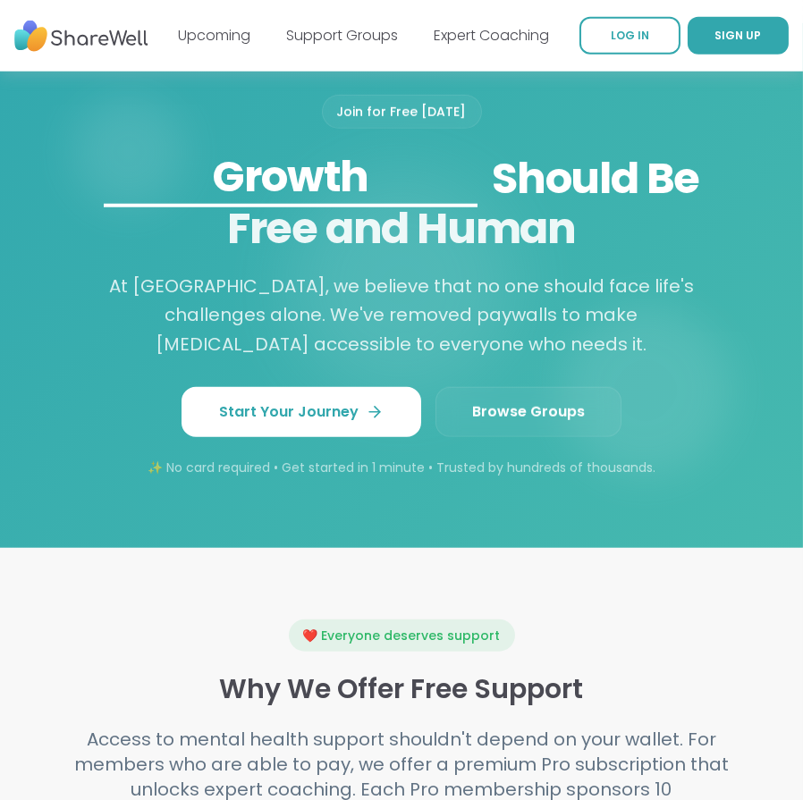  Describe the element at coordinates (629, 35) in the screenshot. I see `span: LOG IN` at that location.